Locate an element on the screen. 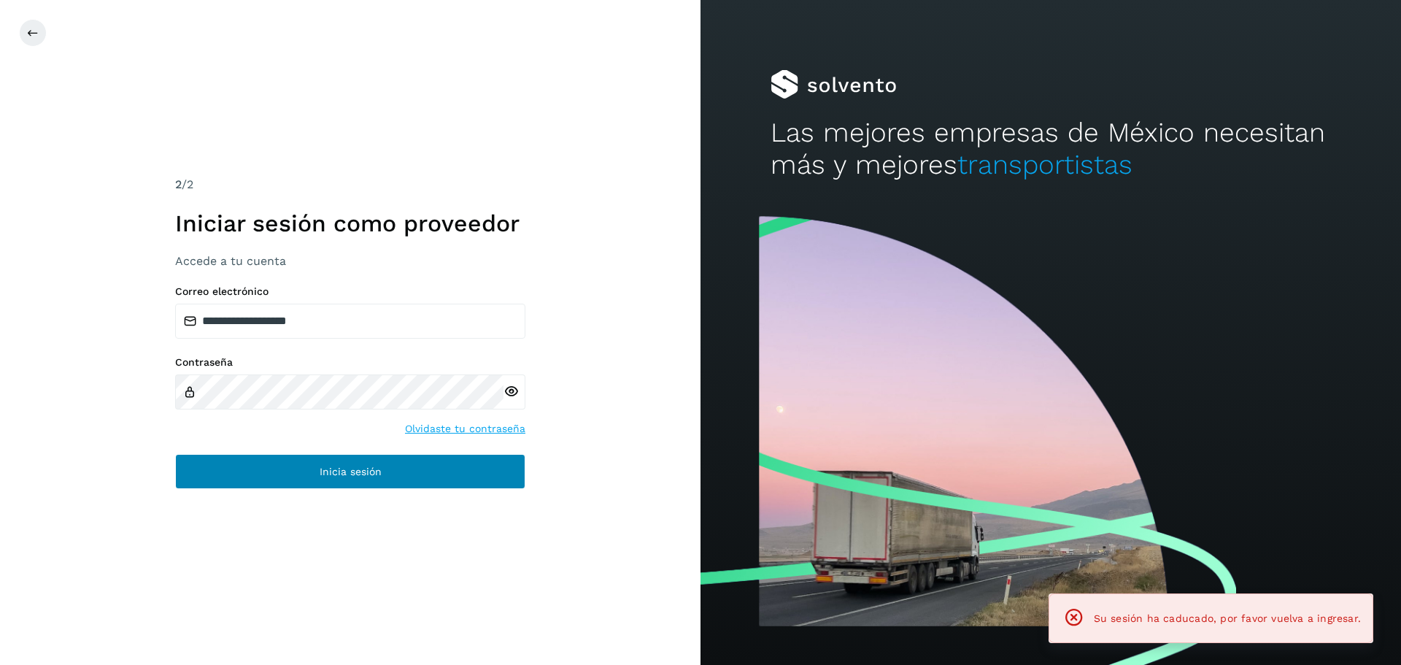  a: Olvidaste tu contraseña is located at coordinates (465, 428).